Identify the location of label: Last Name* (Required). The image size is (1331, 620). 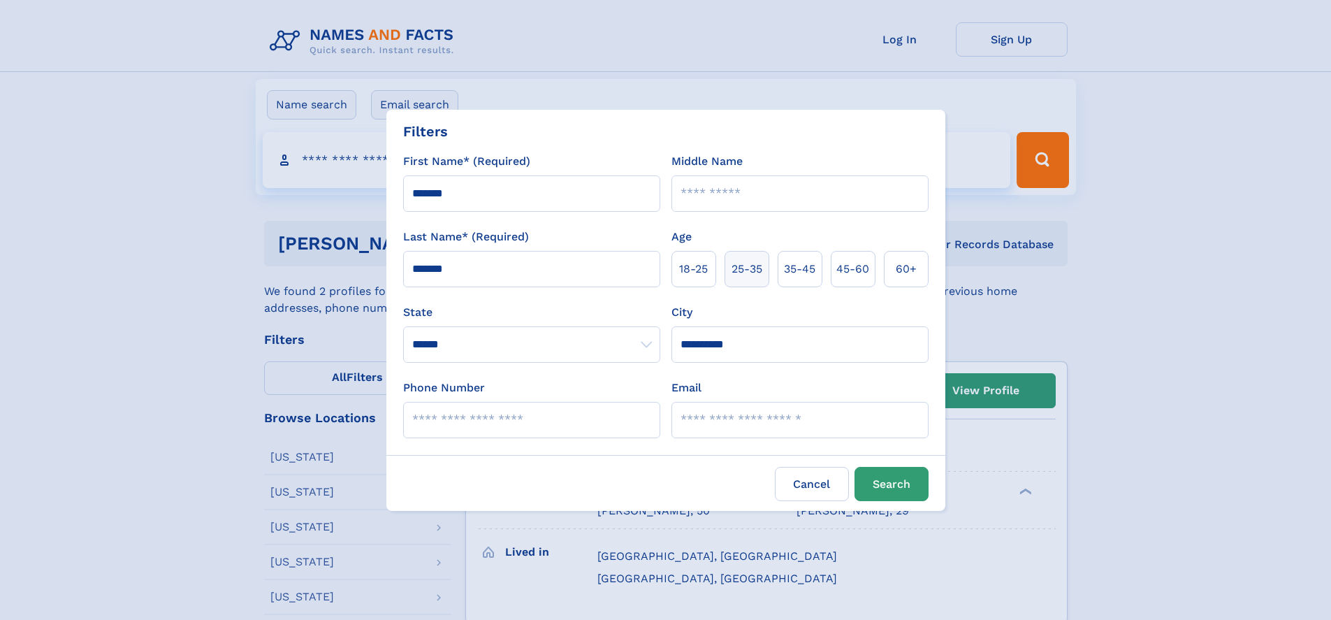
(466, 237).